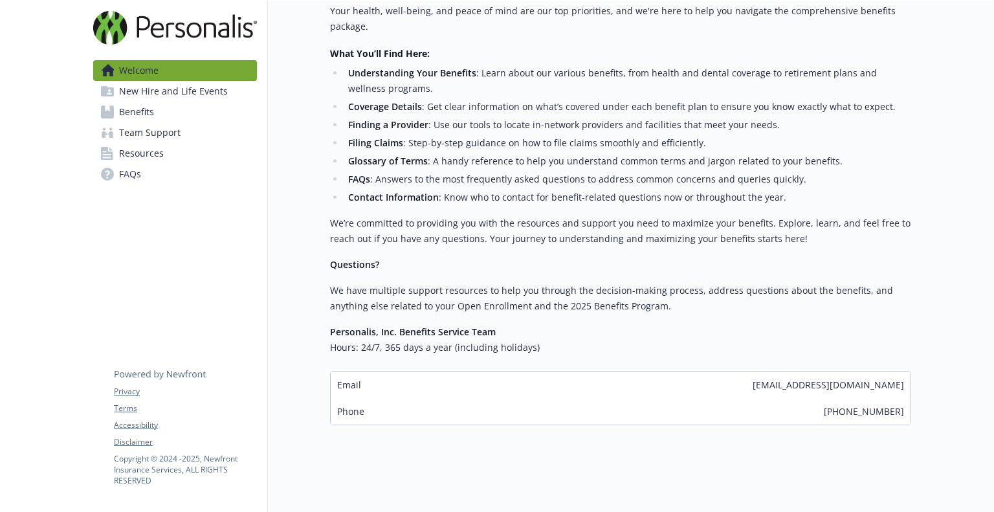  What do you see at coordinates (349, 384) in the screenshot?
I see `span: Email` at bounding box center [349, 384].